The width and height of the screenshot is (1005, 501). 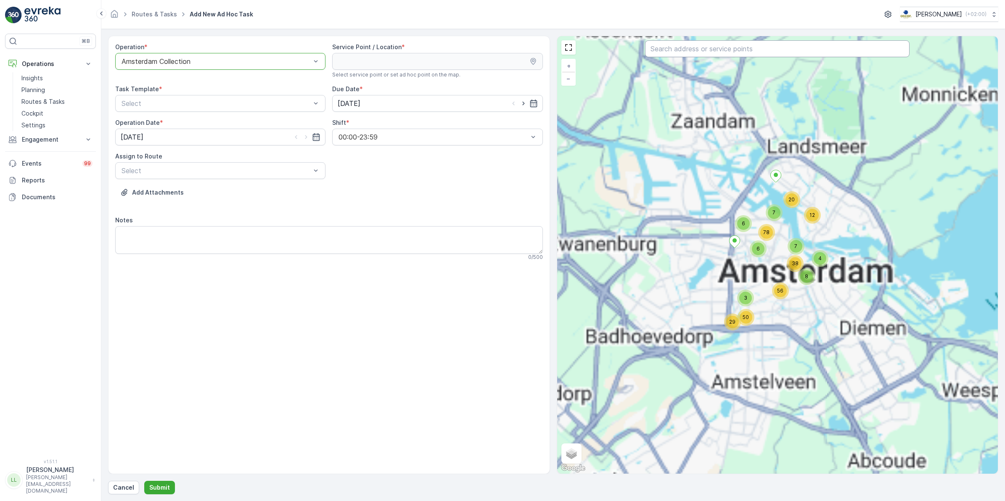 I want to click on a: Insights, so click(x=57, y=78).